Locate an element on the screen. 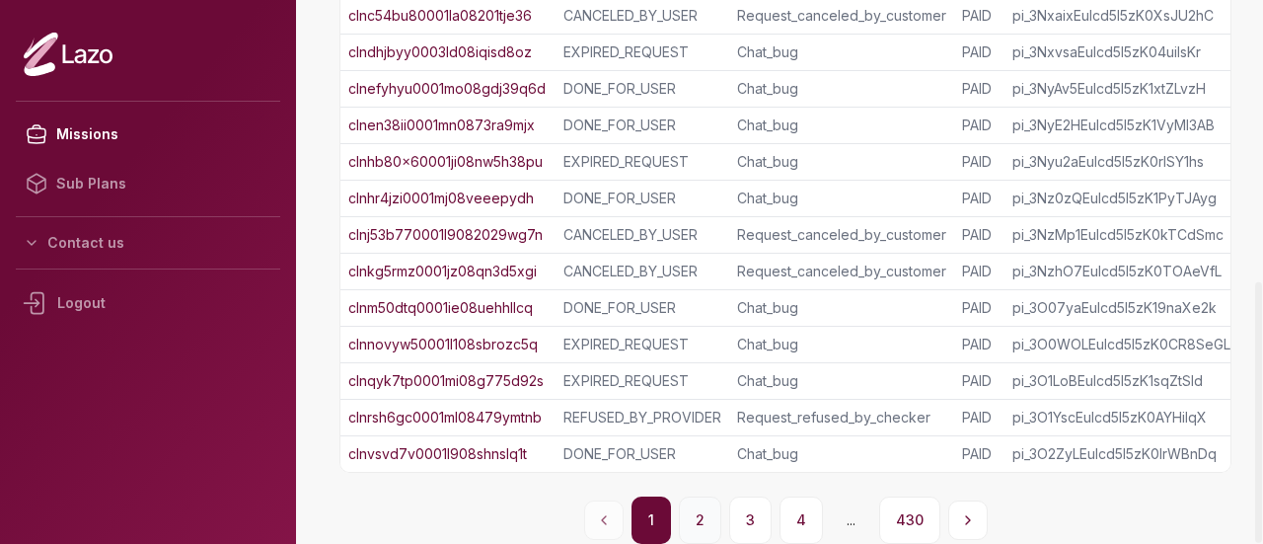  button: 1 is located at coordinates (651, 520).